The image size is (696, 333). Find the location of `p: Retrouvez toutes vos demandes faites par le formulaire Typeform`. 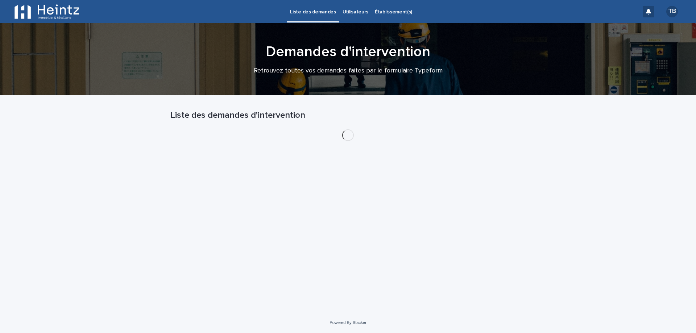

p: Retrouvez toutes vos demandes faites par le formulaire Typeform is located at coordinates (348, 71).